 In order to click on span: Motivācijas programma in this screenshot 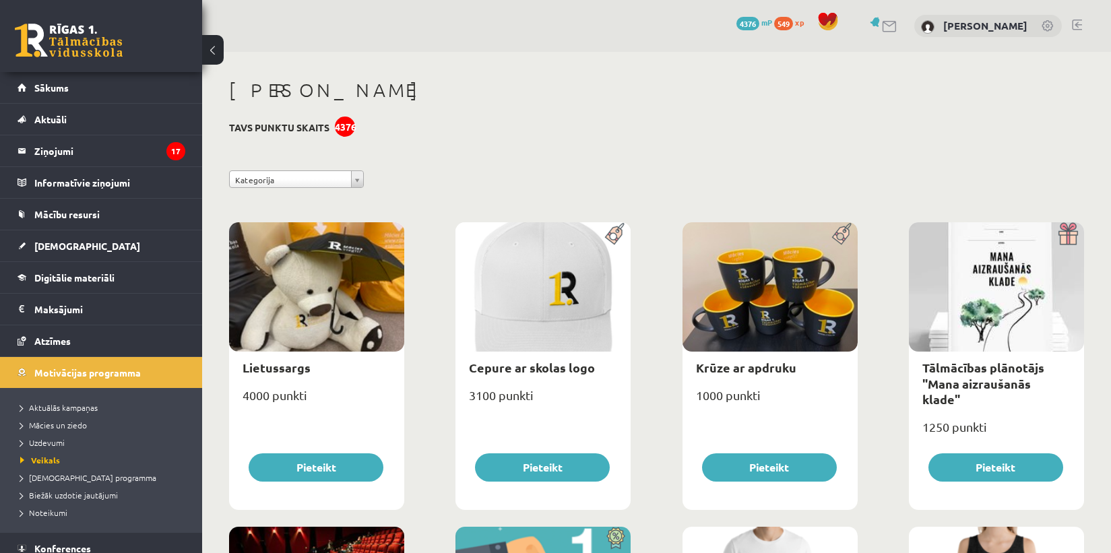, I will do `click(88, 373)`.